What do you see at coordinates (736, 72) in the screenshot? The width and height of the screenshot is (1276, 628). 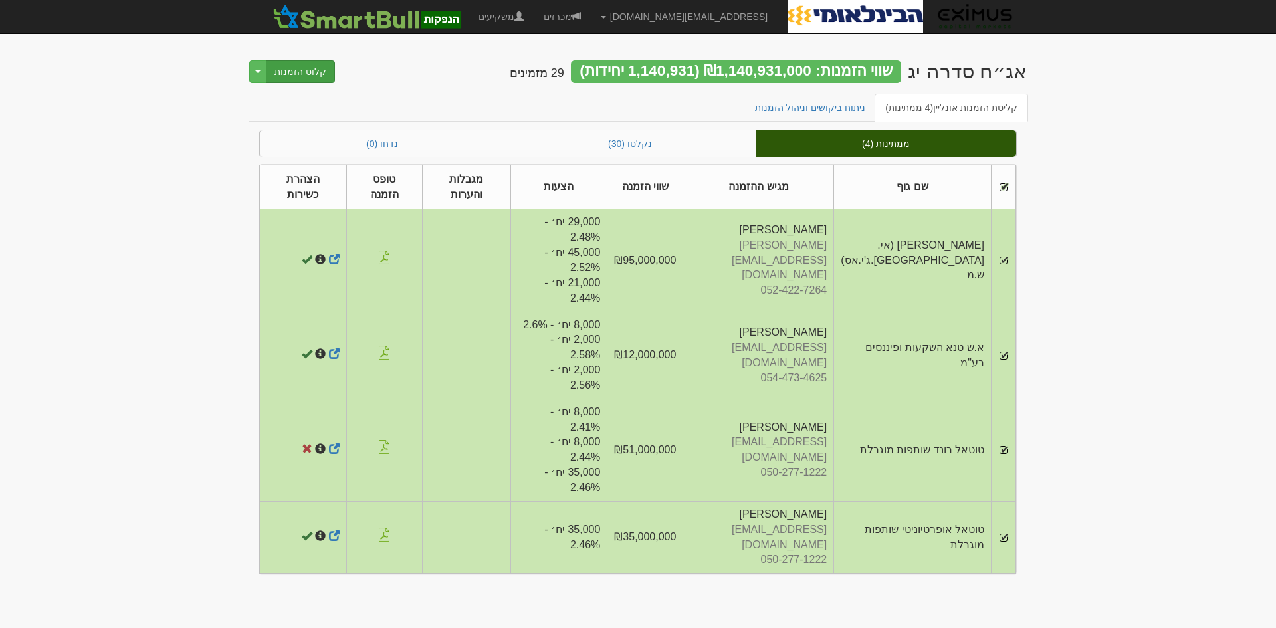 I see `div: שווי הזמנות: ₪1,140,931,000 (1,140,931 יחידות)` at bounding box center [736, 72].